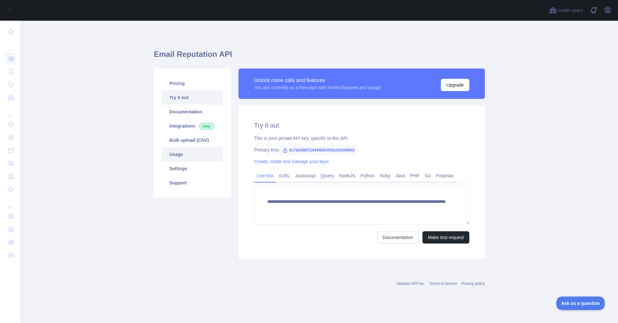 The width and height of the screenshot is (618, 323). I want to click on a: Pricing, so click(192, 83).